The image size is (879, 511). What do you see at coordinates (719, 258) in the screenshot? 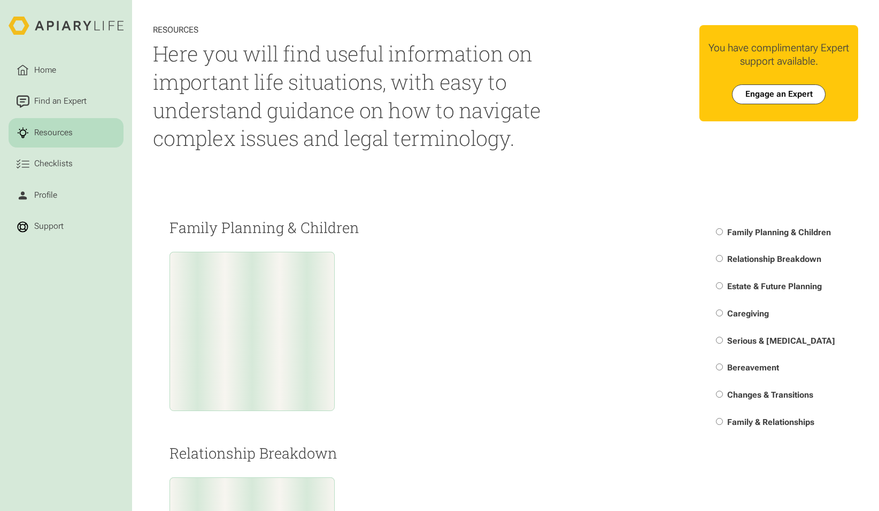
I see `input: Relationship Breakdown` at bounding box center [719, 258].